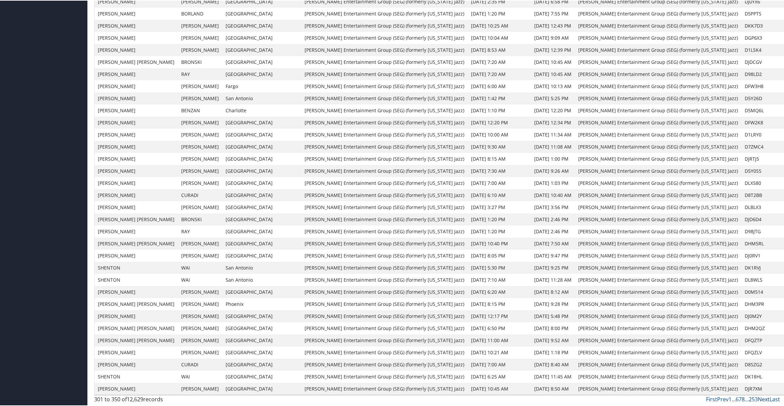 The width and height of the screenshot is (784, 406). I want to click on td: WAI, so click(200, 376).